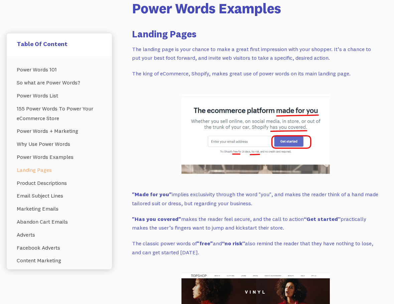 This screenshot has width=394, height=304. What do you see at coordinates (255, 73) in the screenshot?
I see `p: The king of eCommerce, Shopify, makes great use of power words on its main landing page.` at bounding box center [255, 73].